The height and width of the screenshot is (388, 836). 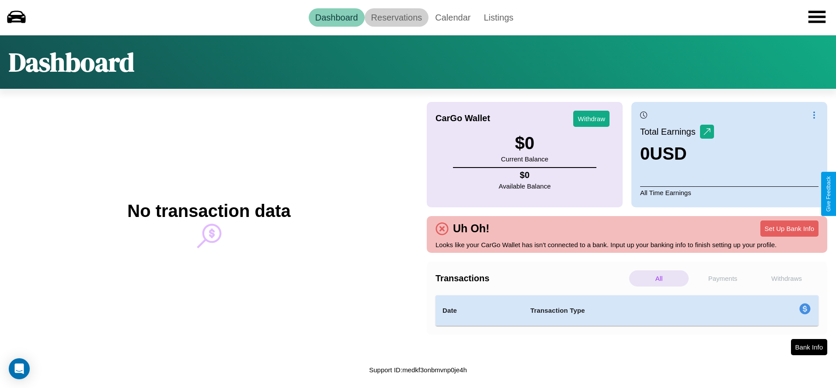 What do you see at coordinates (417, 369) in the screenshot?
I see `p: Support ID: medkf3onbmvnp0je4h` at bounding box center [417, 369].